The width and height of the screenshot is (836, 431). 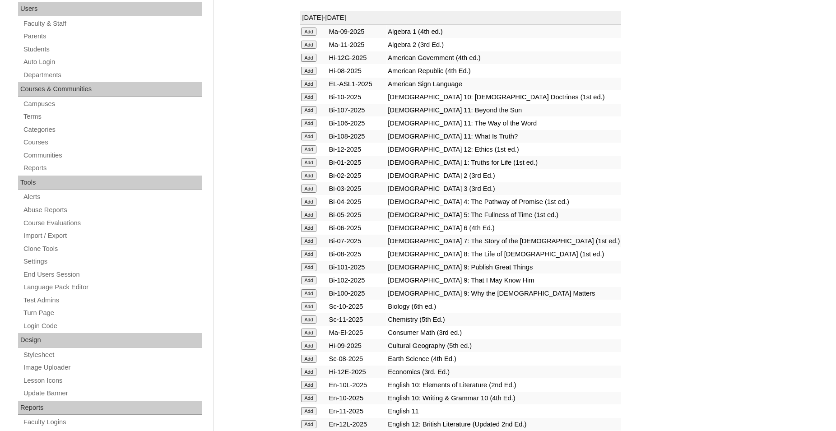 What do you see at coordinates (357, 97) in the screenshot?
I see `td: Bi-10-2025` at bounding box center [357, 97].